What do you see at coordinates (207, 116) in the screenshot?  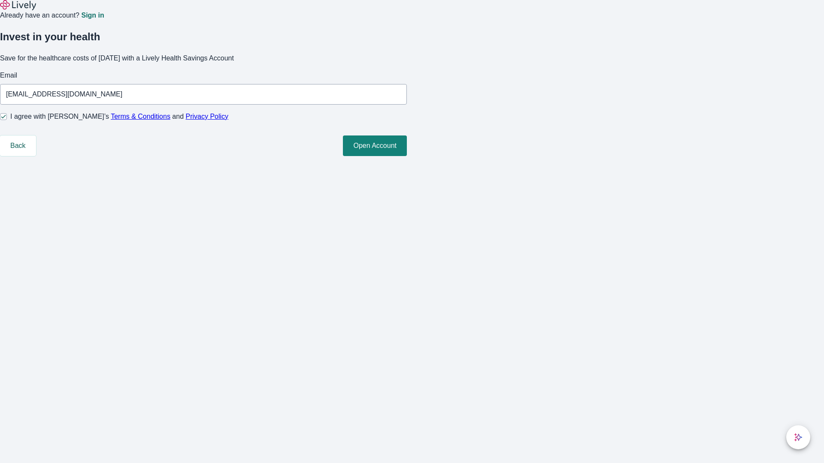 I see `a: Privacy Policy` at bounding box center [207, 116].